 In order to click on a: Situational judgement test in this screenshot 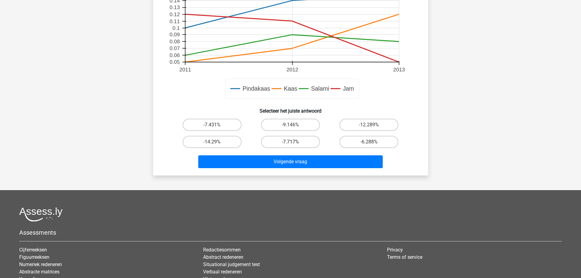, I will do `click(231, 264)`.